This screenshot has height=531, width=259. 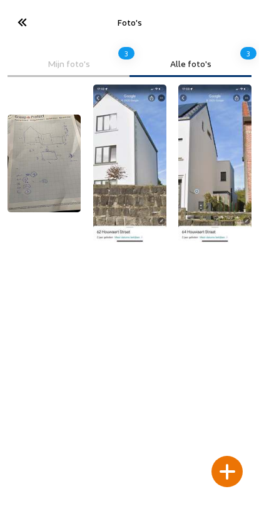 I want to click on div: Foto's, so click(x=130, y=22).